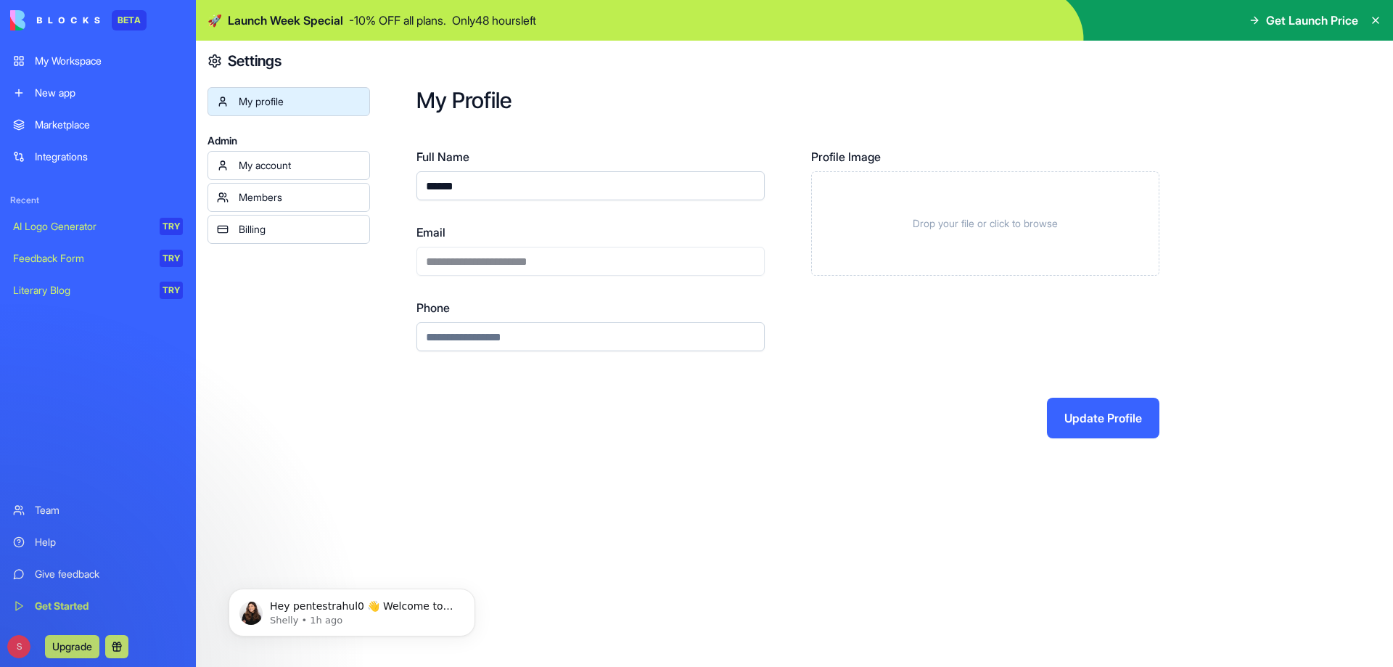 Image resolution: width=1393 pixels, height=667 pixels. Describe the element at coordinates (98, 290) in the screenshot. I see `a: Literary BlogTRY` at that location.